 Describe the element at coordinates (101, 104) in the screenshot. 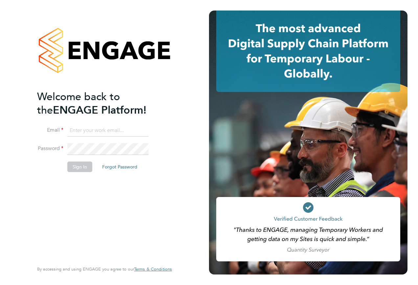

I see `h2: ENGAGE Platform!` at that location.